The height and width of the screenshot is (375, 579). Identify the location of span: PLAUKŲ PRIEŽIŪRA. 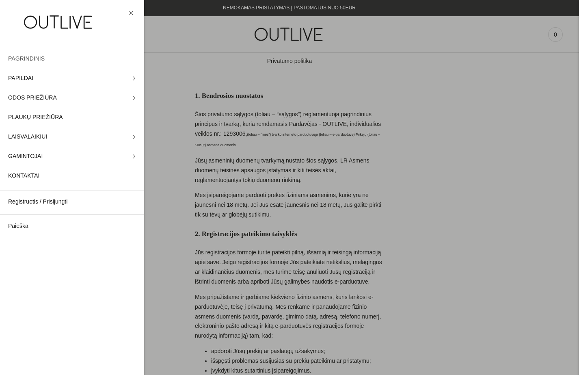
(35, 117).